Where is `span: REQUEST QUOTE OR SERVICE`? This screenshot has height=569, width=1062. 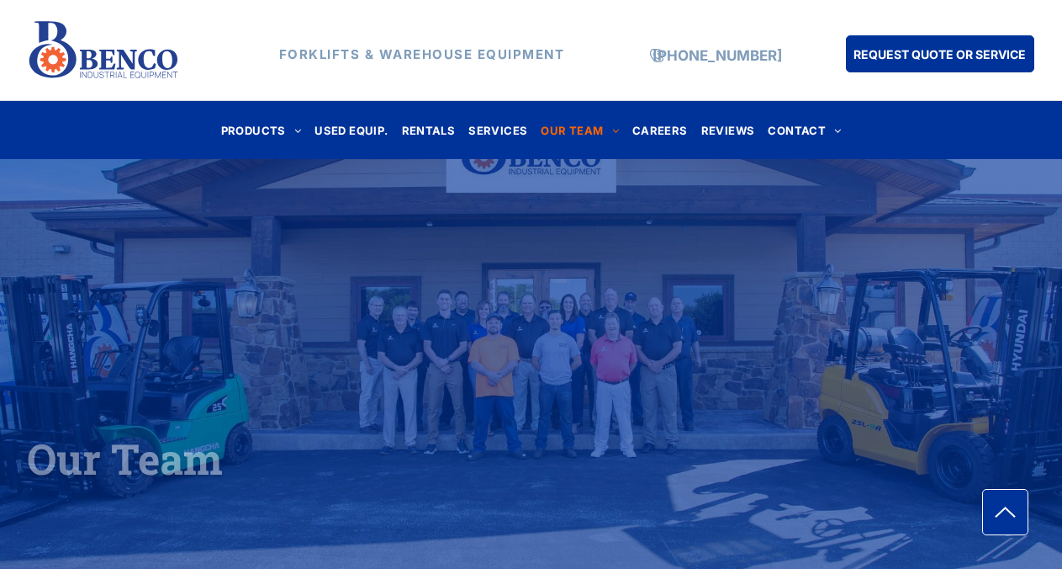 span: REQUEST QUOTE OR SERVICE is located at coordinates (940, 54).